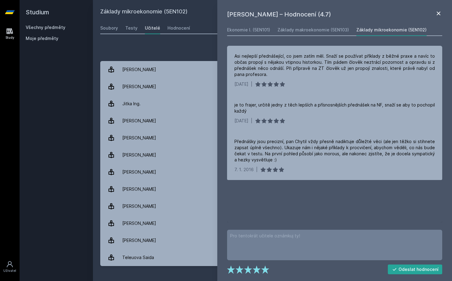 Image resolution: width=452 pixels, height=281 pixels. What do you see at coordinates (335, 108) in the screenshot?
I see `div: je to frajer, určitě jedny z těch lepších a přísnosnějších přednášek na NF, snaží se aby to pocho...` at bounding box center [335, 108].